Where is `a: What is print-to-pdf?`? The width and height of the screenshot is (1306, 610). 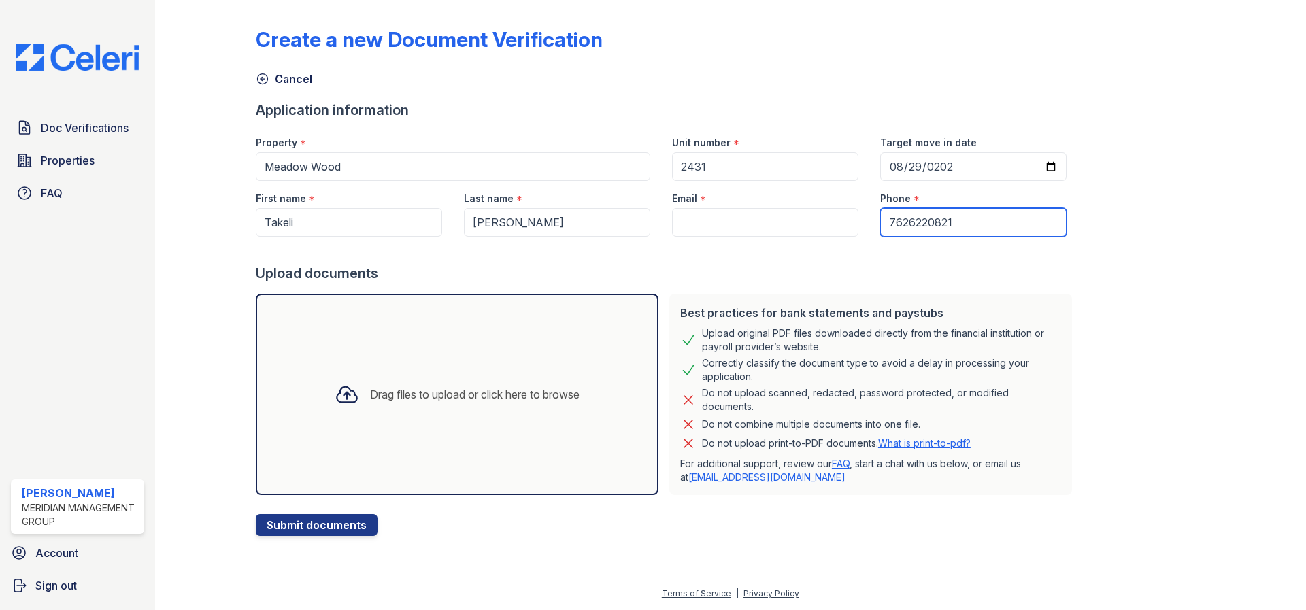 a: What is print-to-pdf? is located at coordinates (925, 443).